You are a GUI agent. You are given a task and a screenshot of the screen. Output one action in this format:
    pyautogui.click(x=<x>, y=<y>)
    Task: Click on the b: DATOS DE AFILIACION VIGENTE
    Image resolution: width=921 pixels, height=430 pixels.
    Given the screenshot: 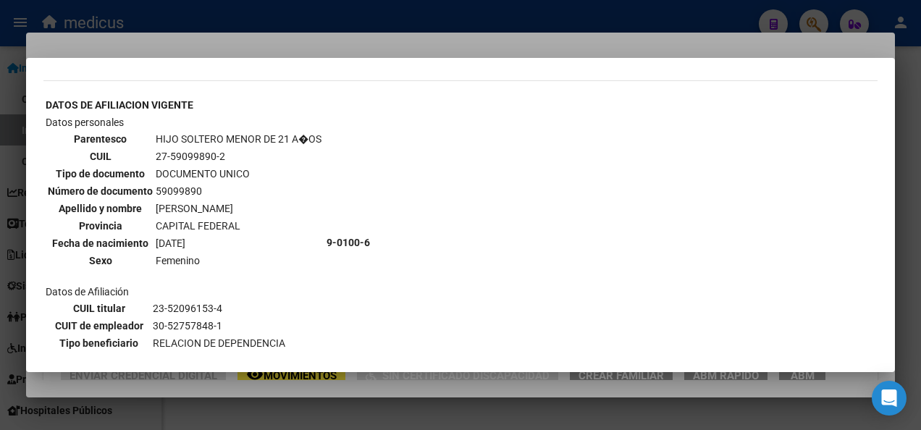 What is the action you would take?
    pyautogui.click(x=119, y=105)
    